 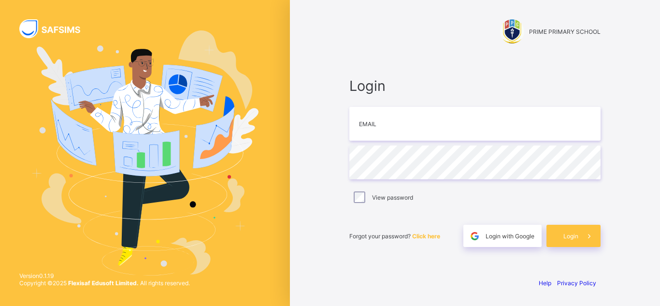 I want to click on a: Privacy Policy, so click(x=577, y=283).